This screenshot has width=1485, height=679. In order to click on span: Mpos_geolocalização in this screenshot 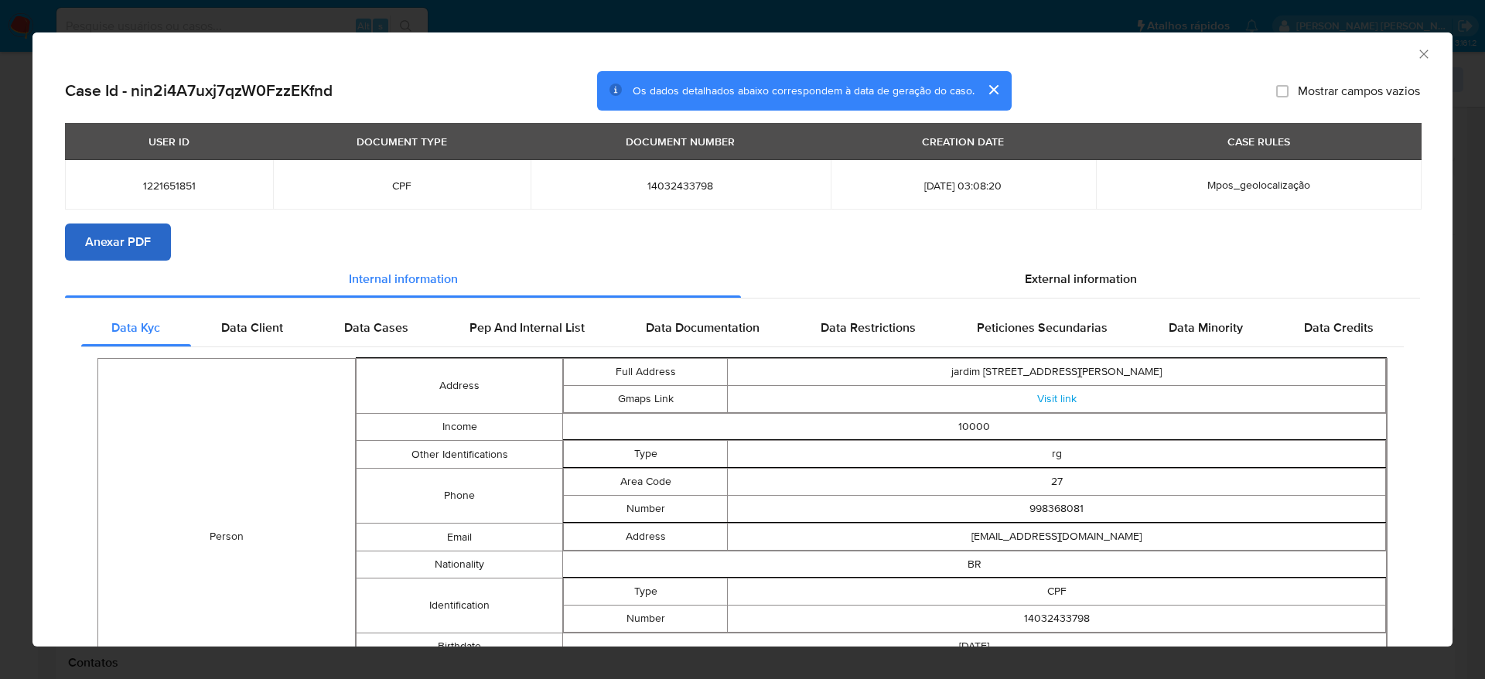, I will do `click(1258, 185)`.